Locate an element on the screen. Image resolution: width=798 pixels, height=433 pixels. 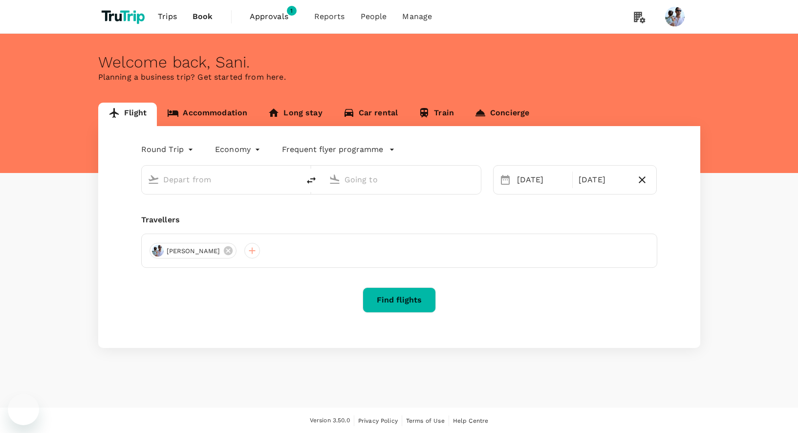
a: Long stay is located at coordinates (295, 114).